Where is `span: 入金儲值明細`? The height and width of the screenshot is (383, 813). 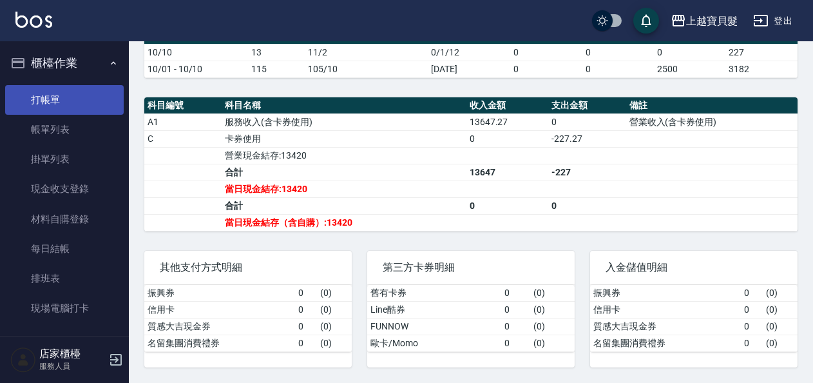 span: 入金儲值明細 is located at coordinates (694, 267).